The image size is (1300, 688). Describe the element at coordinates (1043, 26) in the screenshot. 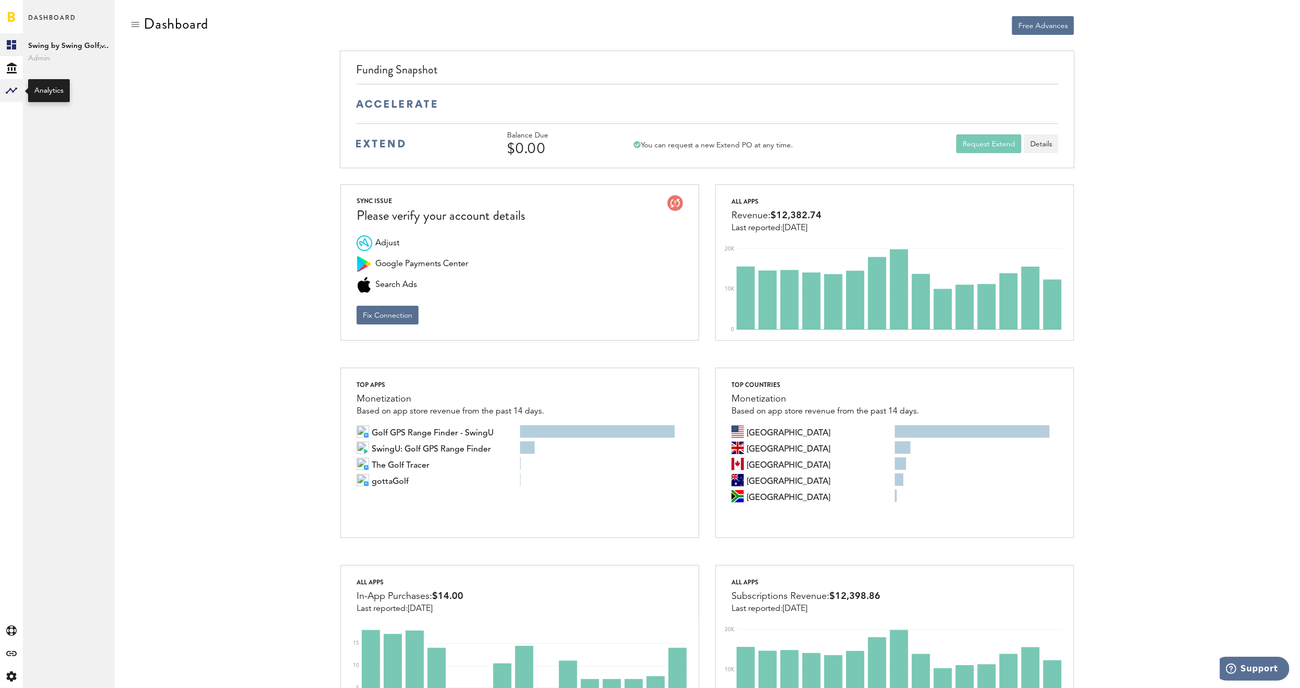

I see `button: Free Advances` at that location.